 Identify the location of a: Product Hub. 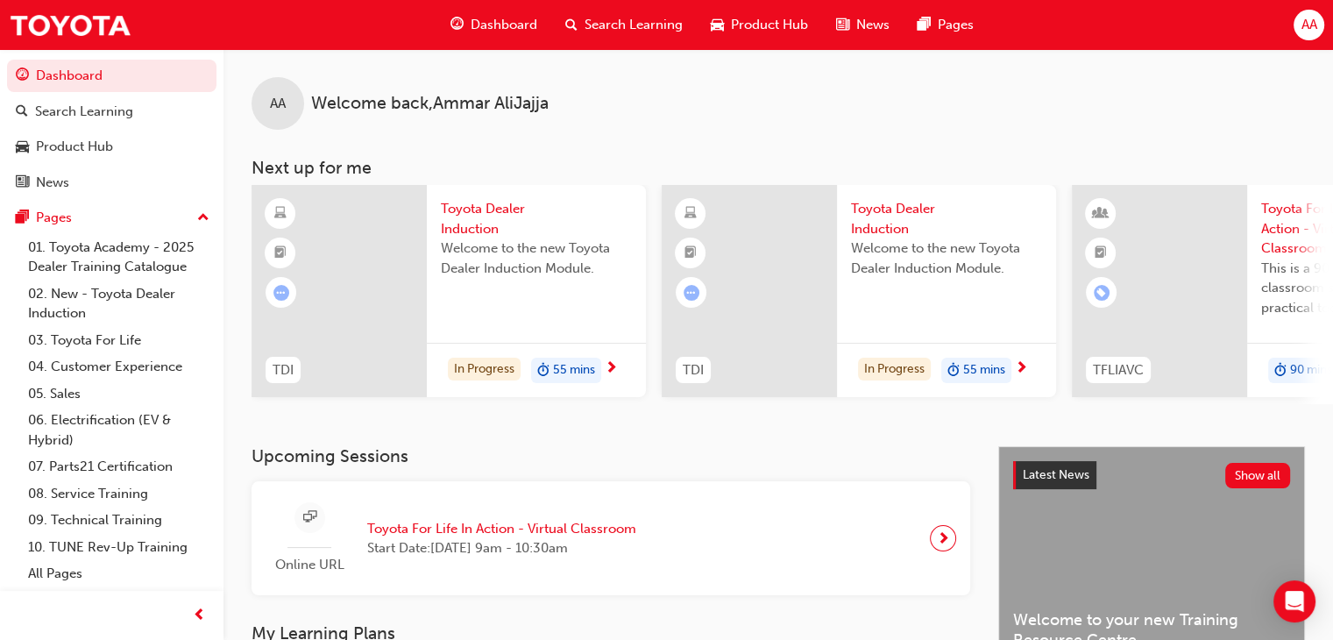
(111, 146).